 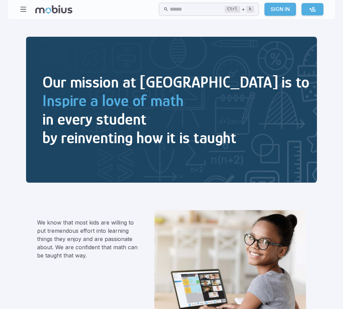 I want to click on a: Sign In, so click(x=280, y=9).